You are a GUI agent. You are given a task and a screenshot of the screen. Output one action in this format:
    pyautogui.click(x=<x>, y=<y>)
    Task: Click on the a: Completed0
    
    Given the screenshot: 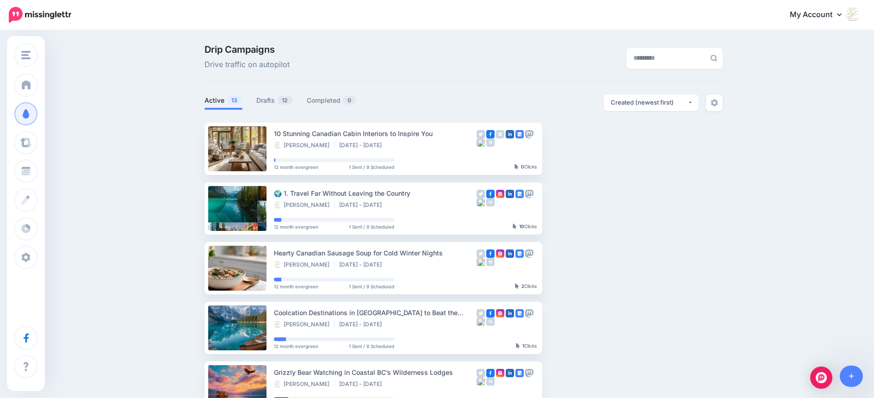 What is the action you would take?
    pyautogui.click(x=331, y=100)
    